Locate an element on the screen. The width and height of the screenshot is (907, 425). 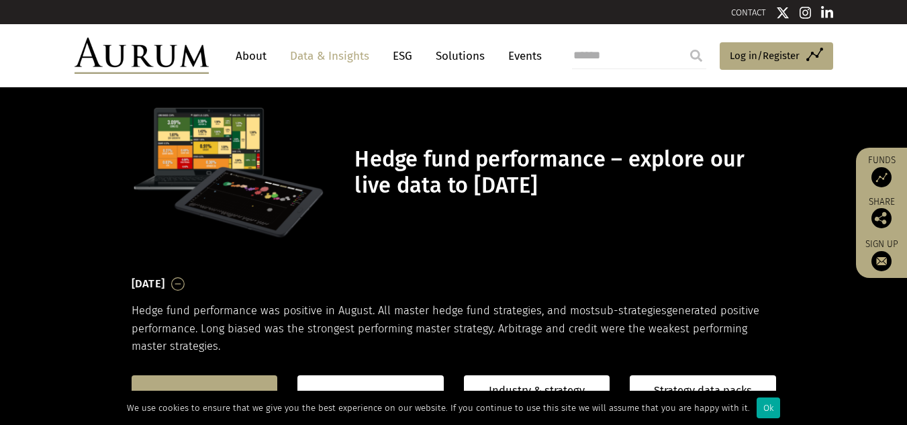
a: Data & Insights is located at coordinates (330, 56).